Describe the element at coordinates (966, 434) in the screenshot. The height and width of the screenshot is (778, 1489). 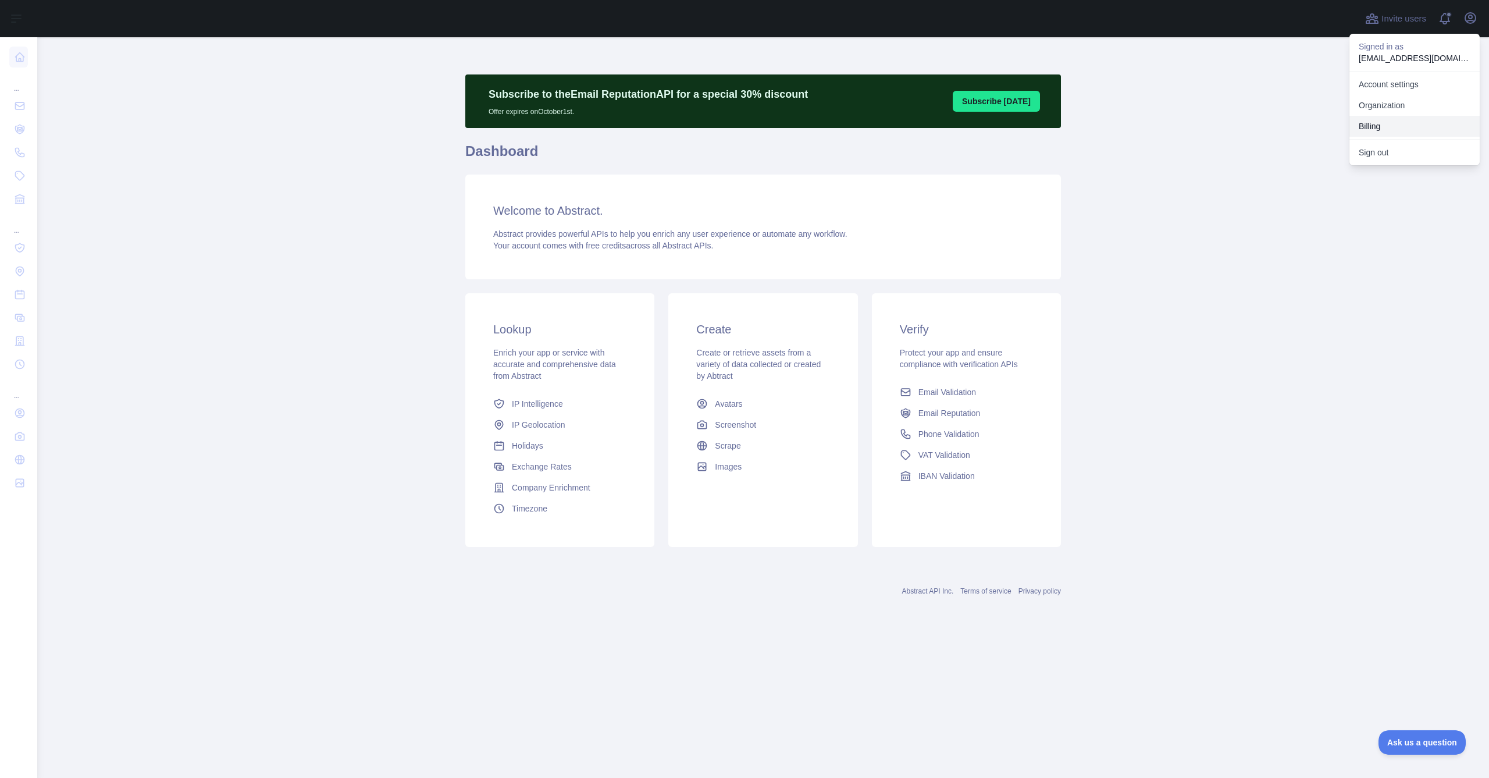
I see `a: Phone Validation` at that location.